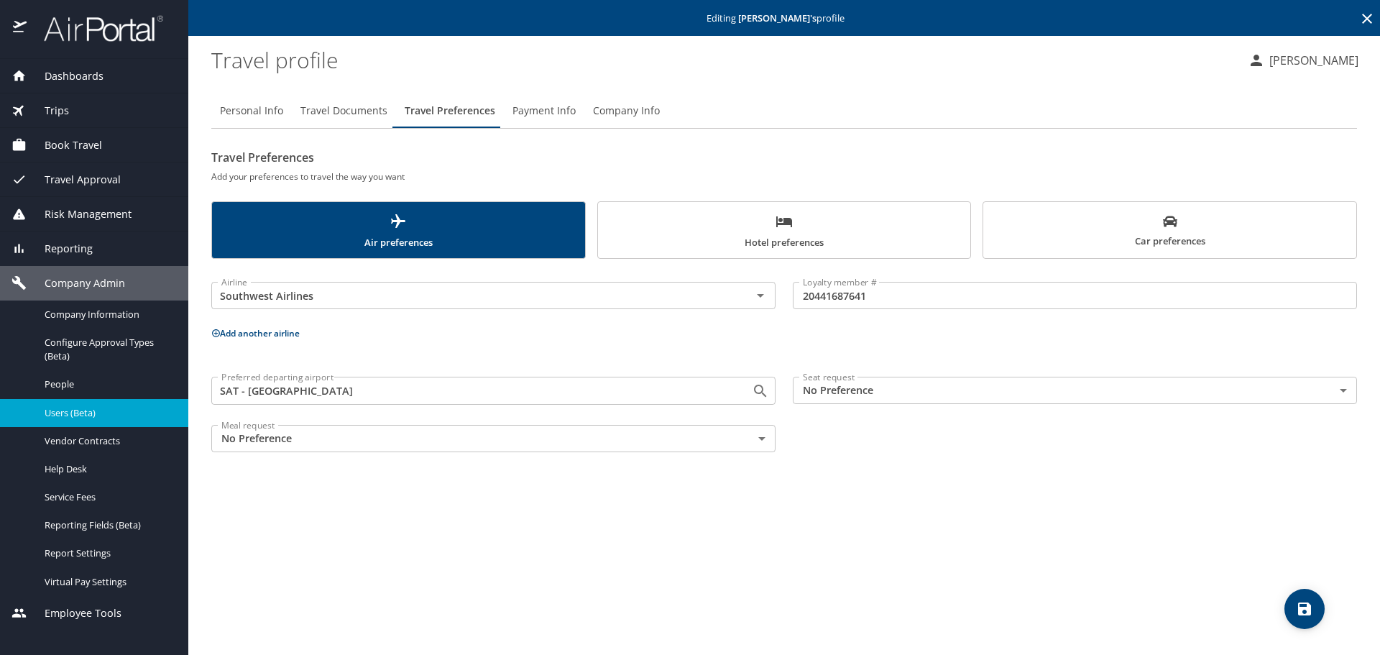  I want to click on span: Vendor Contracts, so click(108, 441).